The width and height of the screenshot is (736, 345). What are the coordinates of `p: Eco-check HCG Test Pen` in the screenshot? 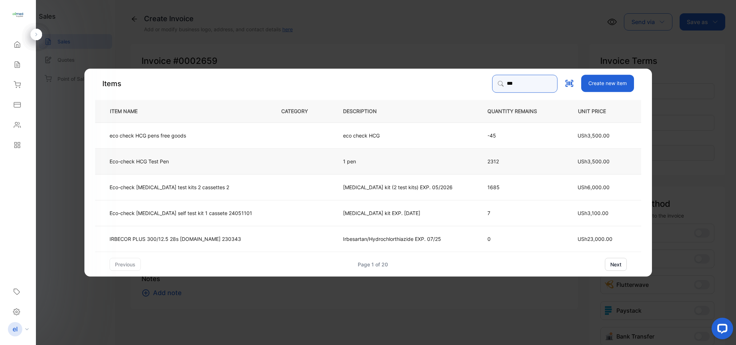 It's located at (139, 161).